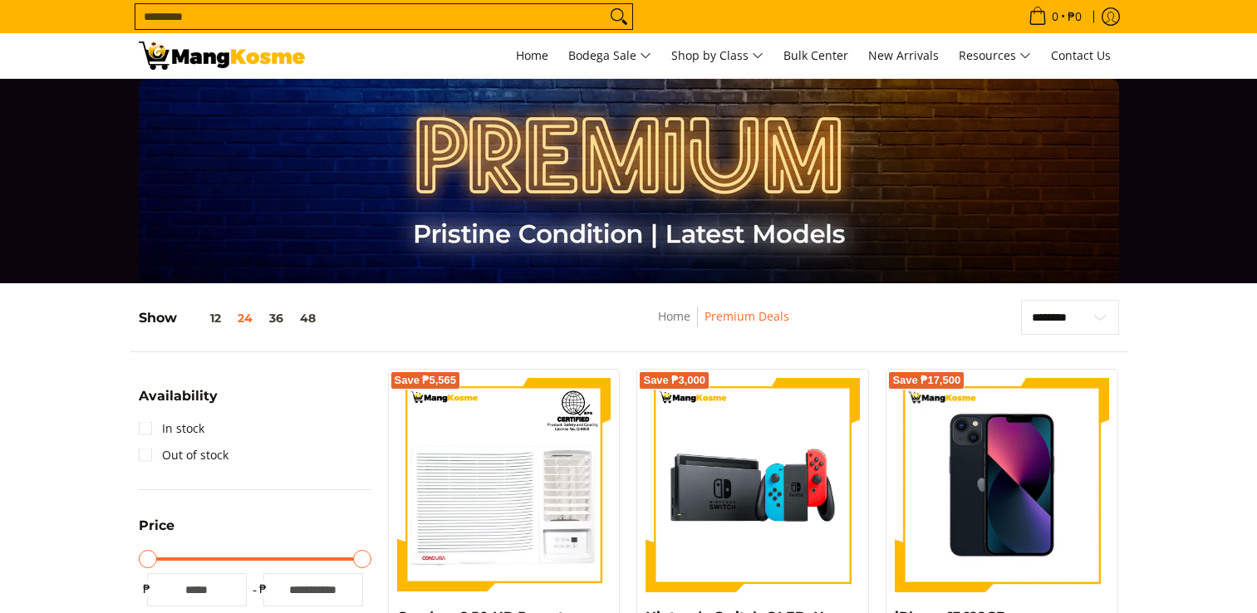 Image resolution: width=1257 pixels, height=613 pixels. I want to click on span: Home, so click(532, 55).